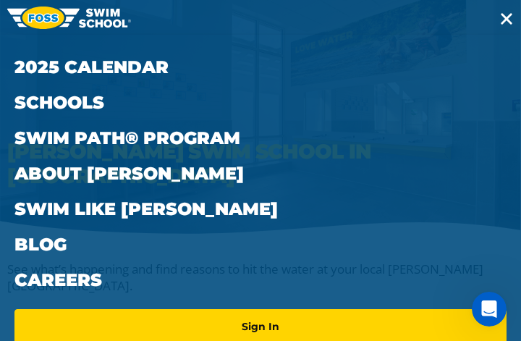 The height and width of the screenshot is (341, 521). What do you see at coordinates (261, 102) in the screenshot?
I see `a: Schools` at bounding box center [261, 102].